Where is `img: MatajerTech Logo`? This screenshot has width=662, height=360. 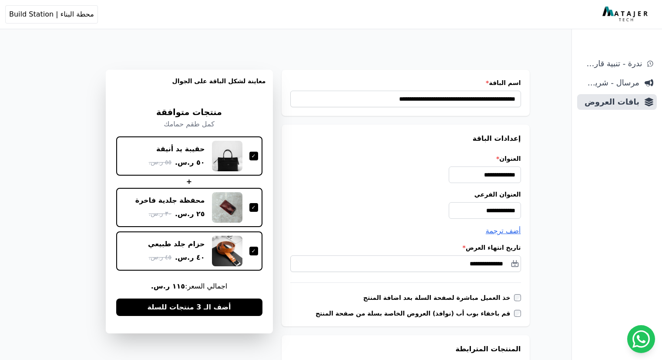
img: MatajerTech Logo is located at coordinates (626, 14).